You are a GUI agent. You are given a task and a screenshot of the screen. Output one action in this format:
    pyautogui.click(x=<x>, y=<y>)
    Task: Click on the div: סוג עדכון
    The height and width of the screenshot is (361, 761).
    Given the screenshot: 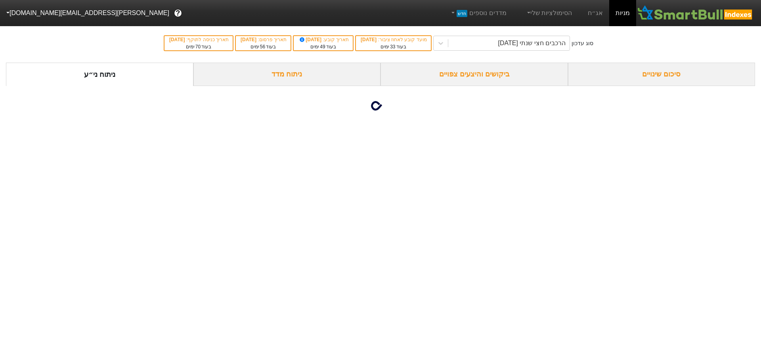 What is the action you would take?
    pyautogui.click(x=582, y=43)
    